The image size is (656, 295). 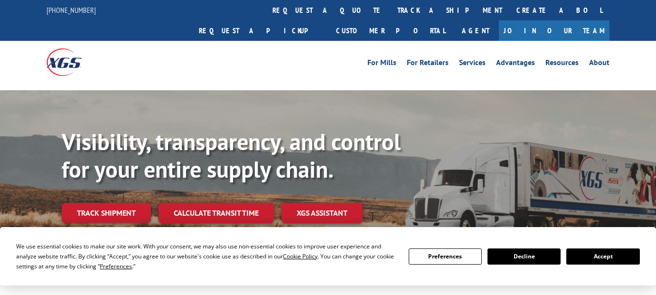 What do you see at coordinates (206, 256) in the screenshot?
I see `div: We use essential cookies to make our site work. With your consent, we may also use non-essential ...` at bounding box center [206, 256].